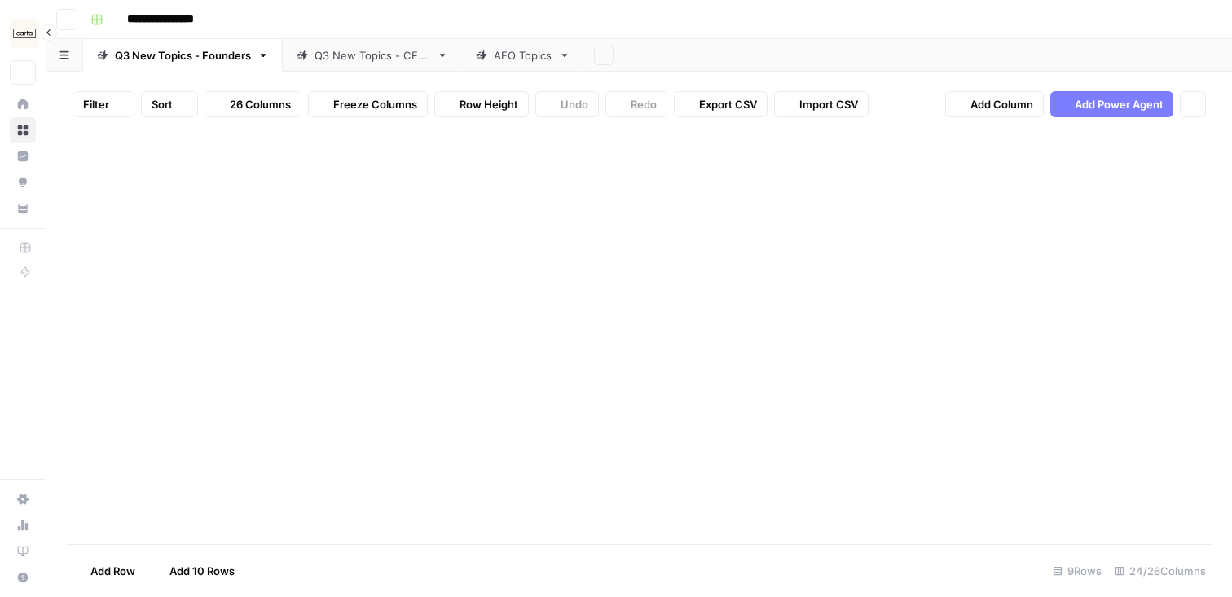  Describe the element at coordinates (375, 104) in the screenshot. I see `span: Freeze Columns` at that location.